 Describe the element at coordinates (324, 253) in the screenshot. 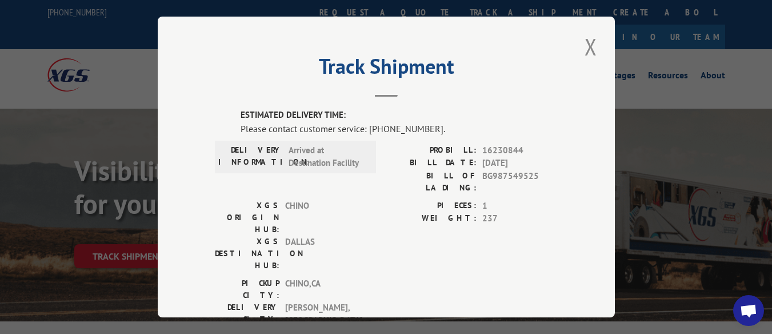

I see `span: DALLAS` at that location.